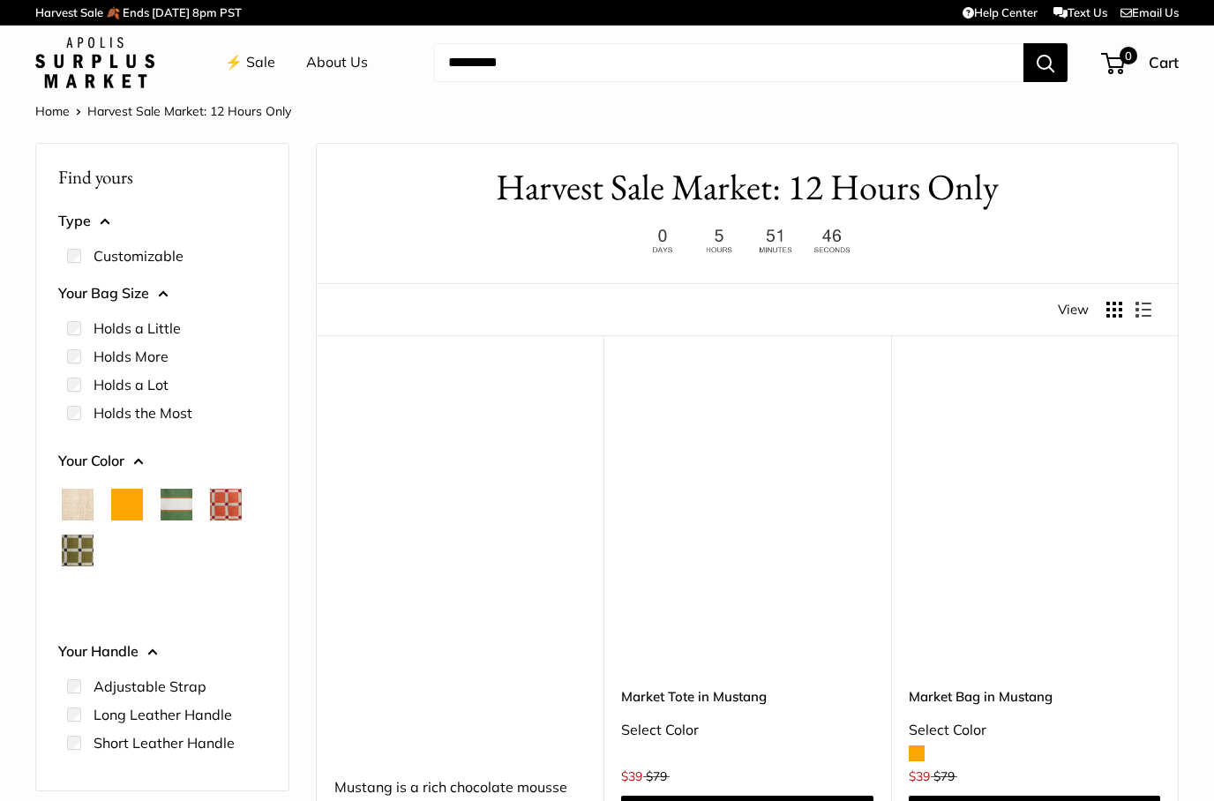 This screenshot has width=1214, height=801. I want to click on a: Email Us, so click(1150, 12).